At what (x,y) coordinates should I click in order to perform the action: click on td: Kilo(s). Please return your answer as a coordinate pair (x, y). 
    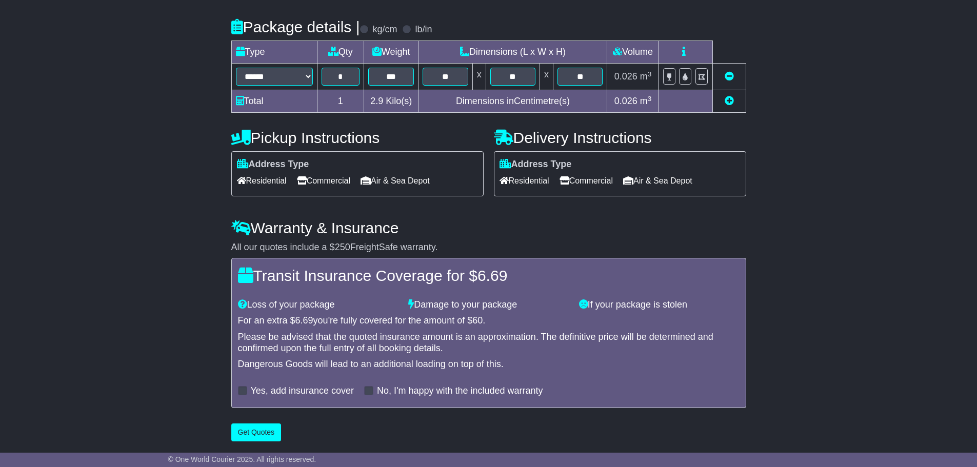
    Looking at the image, I should click on (391, 102).